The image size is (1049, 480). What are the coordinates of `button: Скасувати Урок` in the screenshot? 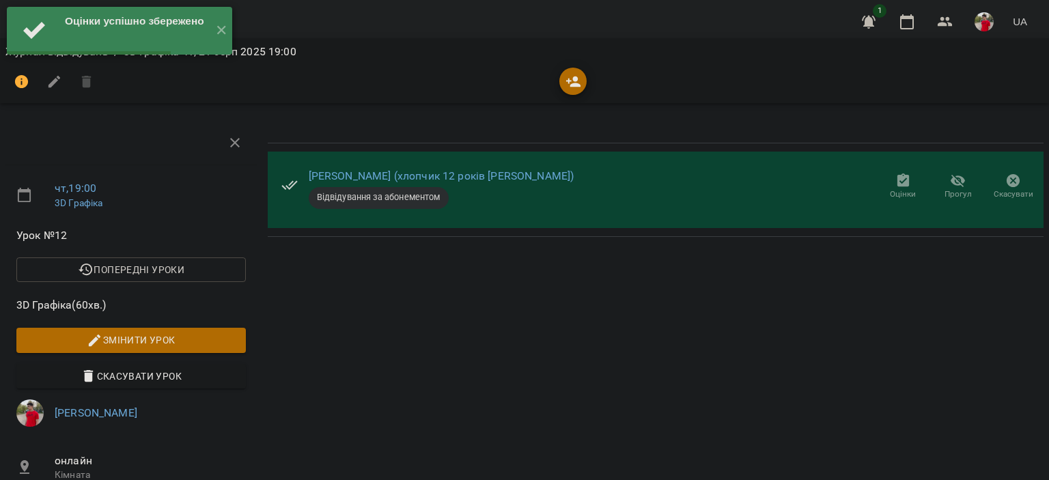 It's located at (131, 376).